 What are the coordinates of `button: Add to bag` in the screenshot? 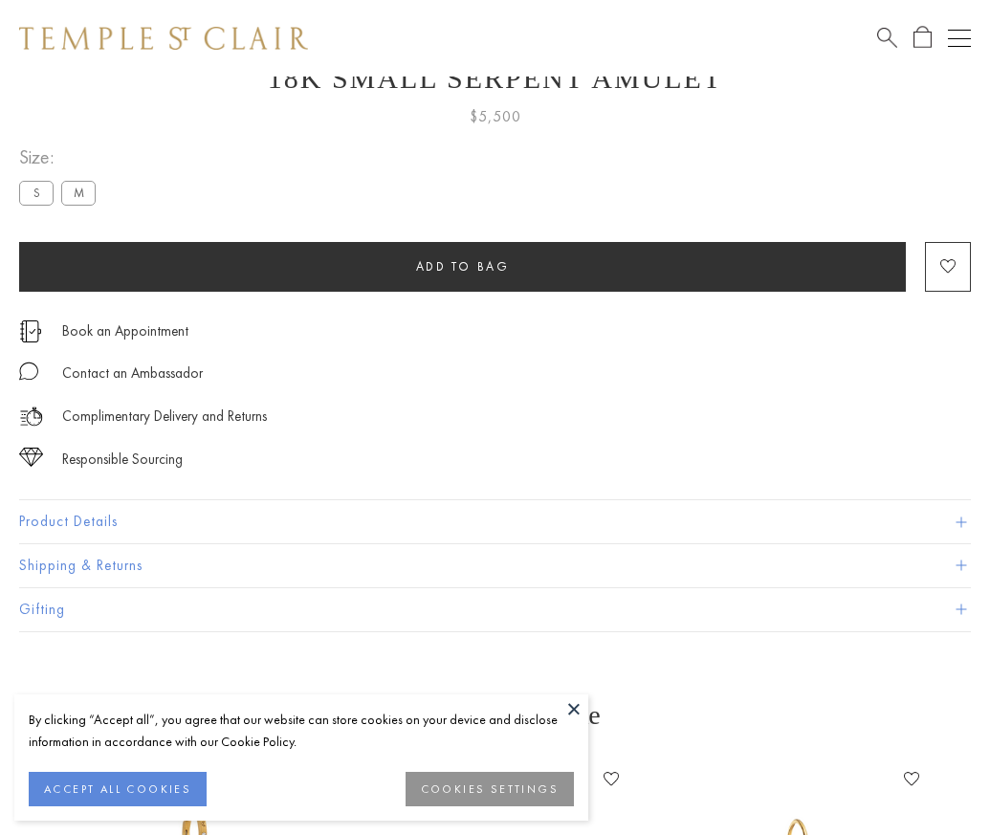 It's located at (462, 267).